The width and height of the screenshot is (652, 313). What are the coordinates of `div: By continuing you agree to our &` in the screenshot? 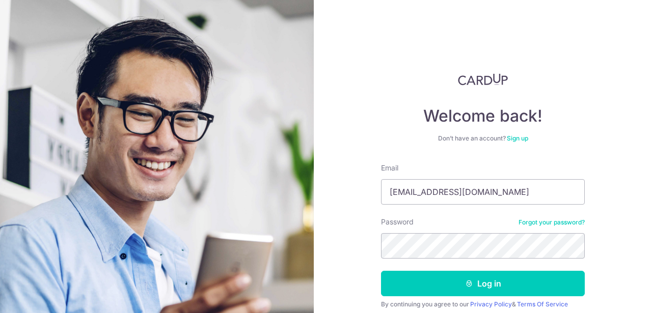 It's located at (483, 305).